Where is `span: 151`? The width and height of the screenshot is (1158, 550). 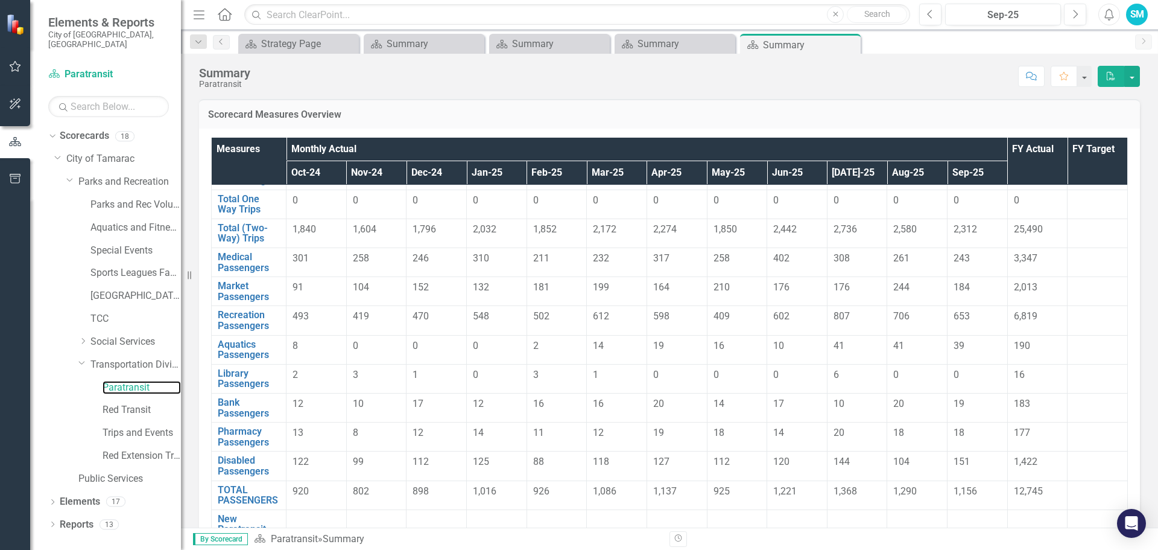 span: 151 is located at coordinates (962, 461).